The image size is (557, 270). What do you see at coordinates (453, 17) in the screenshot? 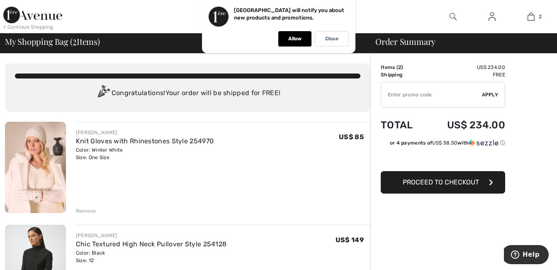
I see `img: search the website` at bounding box center [453, 17].